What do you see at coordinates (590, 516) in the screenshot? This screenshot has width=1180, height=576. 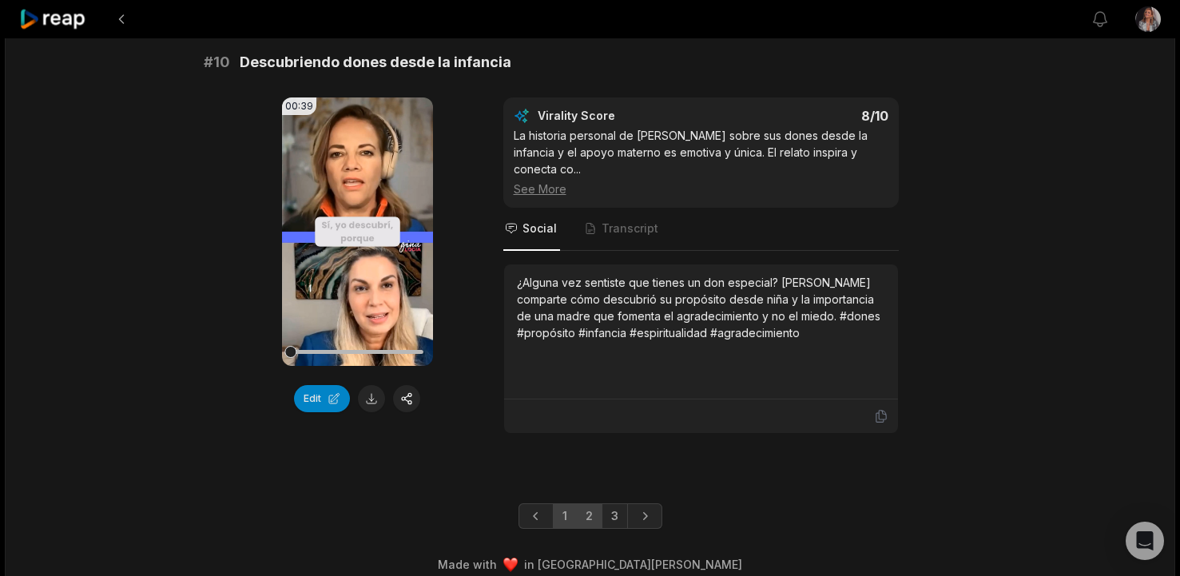 I see `ul: Pagination` at bounding box center [590, 516].